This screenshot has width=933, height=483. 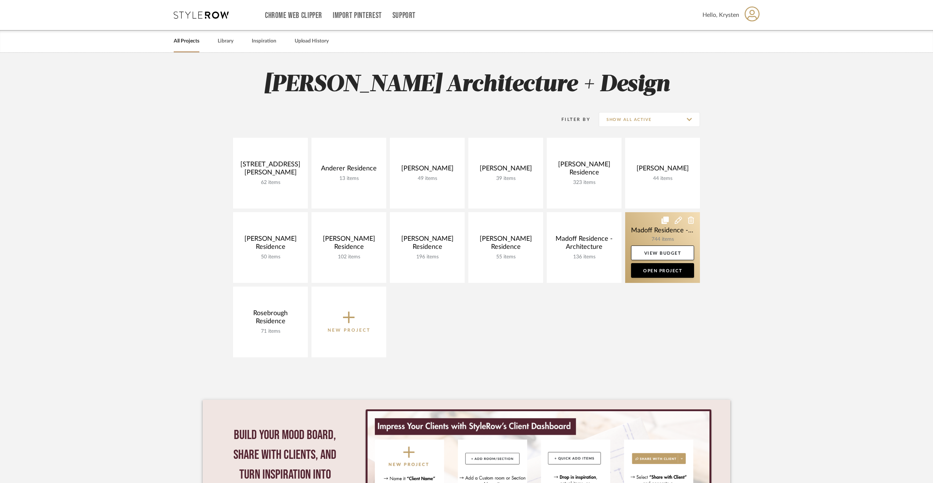 I want to click on a: Library, so click(x=225, y=41).